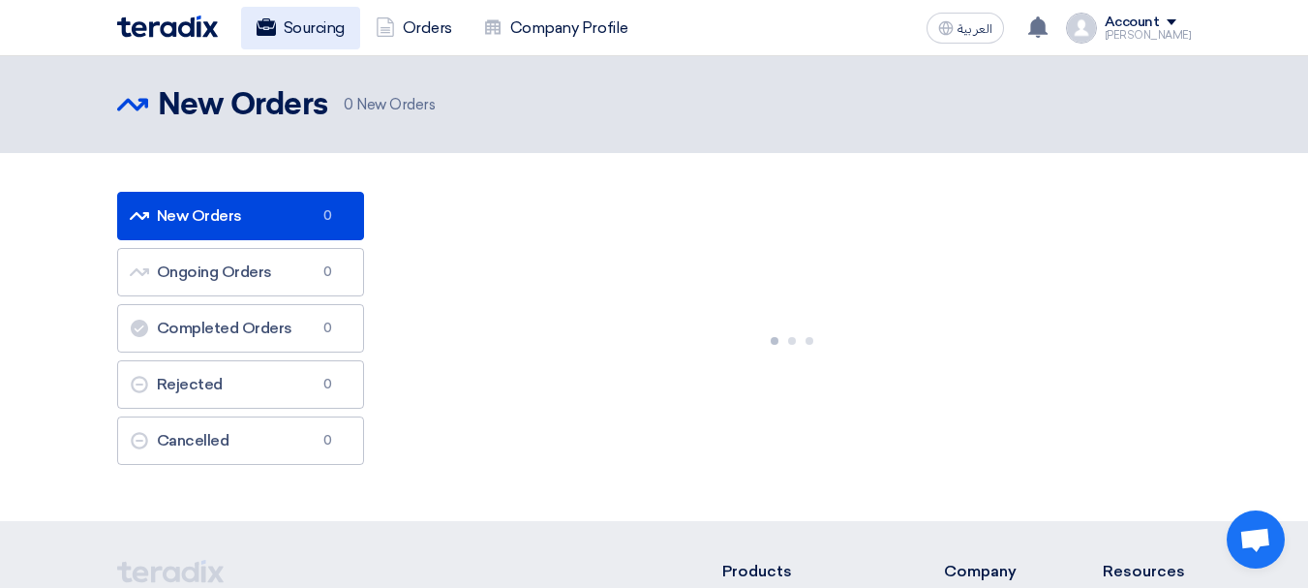  I want to click on span: New Orders, so click(389, 105).